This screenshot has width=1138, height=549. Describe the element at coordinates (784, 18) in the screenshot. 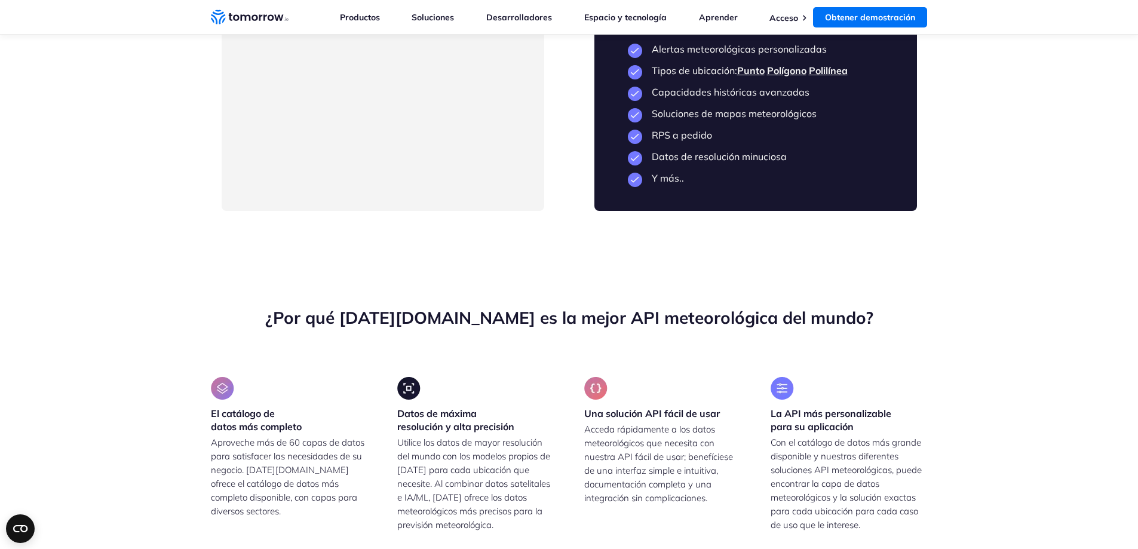

I see `a: Acceso` at that location.